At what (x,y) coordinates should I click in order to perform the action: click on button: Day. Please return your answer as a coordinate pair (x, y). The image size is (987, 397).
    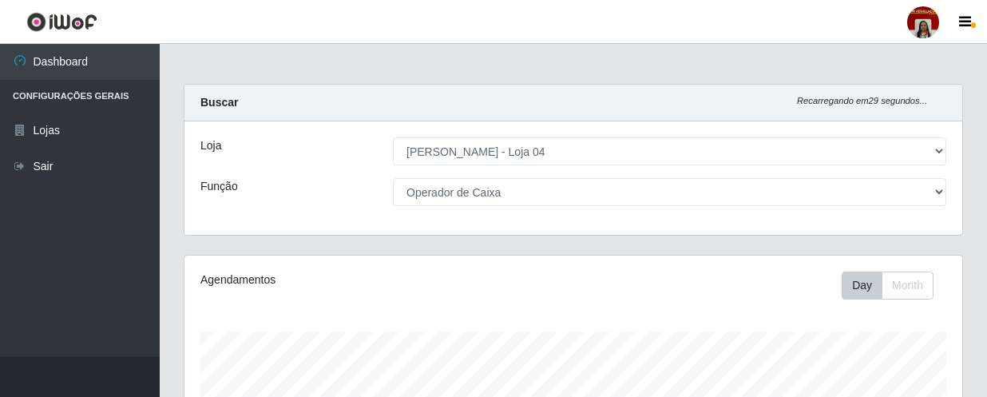
    Looking at the image, I should click on (862, 285).